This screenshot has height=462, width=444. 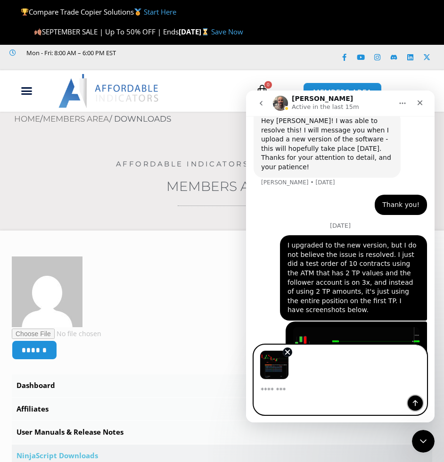 I want to click on img: LogoAI | Affordable Indicators – NinjaTrader, so click(x=109, y=91).